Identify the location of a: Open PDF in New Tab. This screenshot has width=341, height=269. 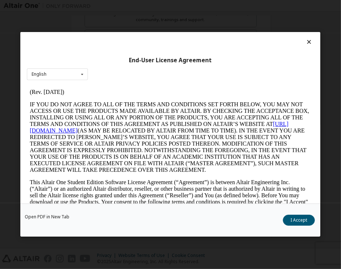
(47, 217).